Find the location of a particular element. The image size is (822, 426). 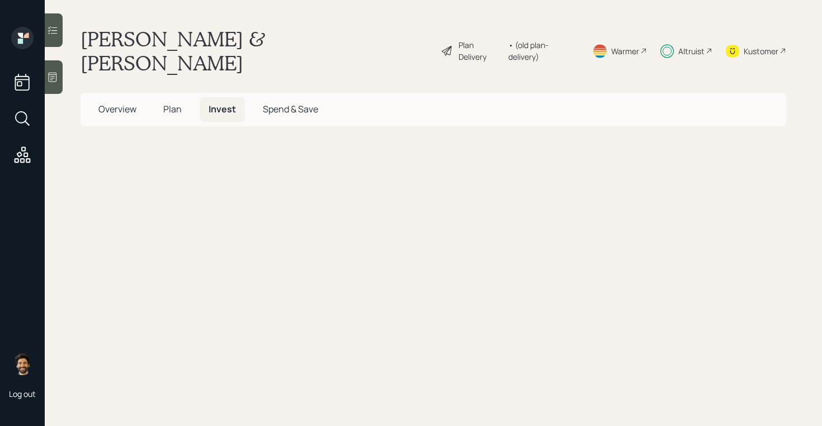

div: • (old plan-delivery) is located at coordinates (543, 51).